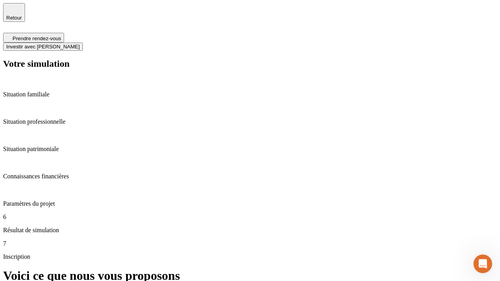  I want to click on p: Résultat de simulation, so click(250, 230).